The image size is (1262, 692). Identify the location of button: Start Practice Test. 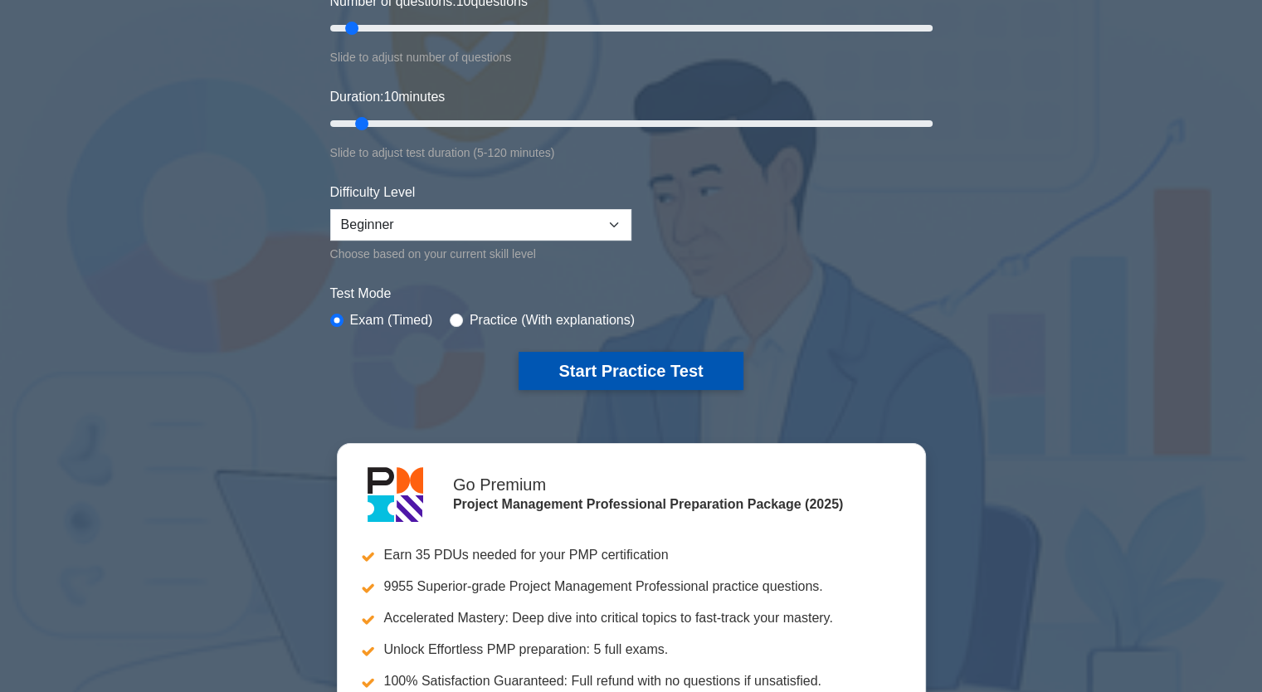
(630, 371).